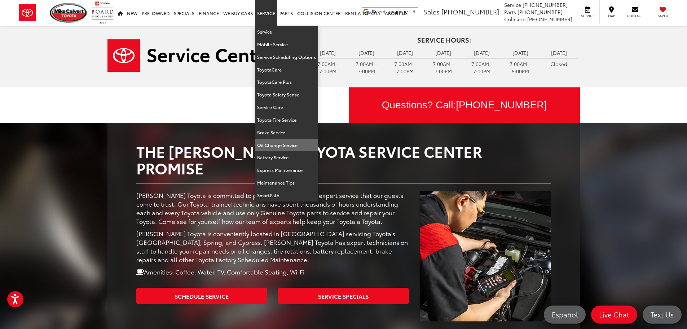 The image size is (687, 329). I want to click on a: Service, so click(286, 32).